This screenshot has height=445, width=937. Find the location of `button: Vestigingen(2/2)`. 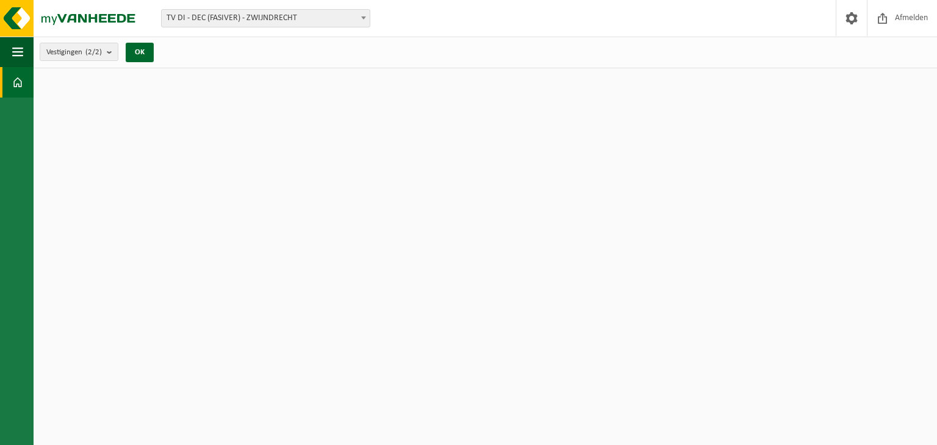

button: Vestigingen(2/2) is located at coordinates (79, 52).